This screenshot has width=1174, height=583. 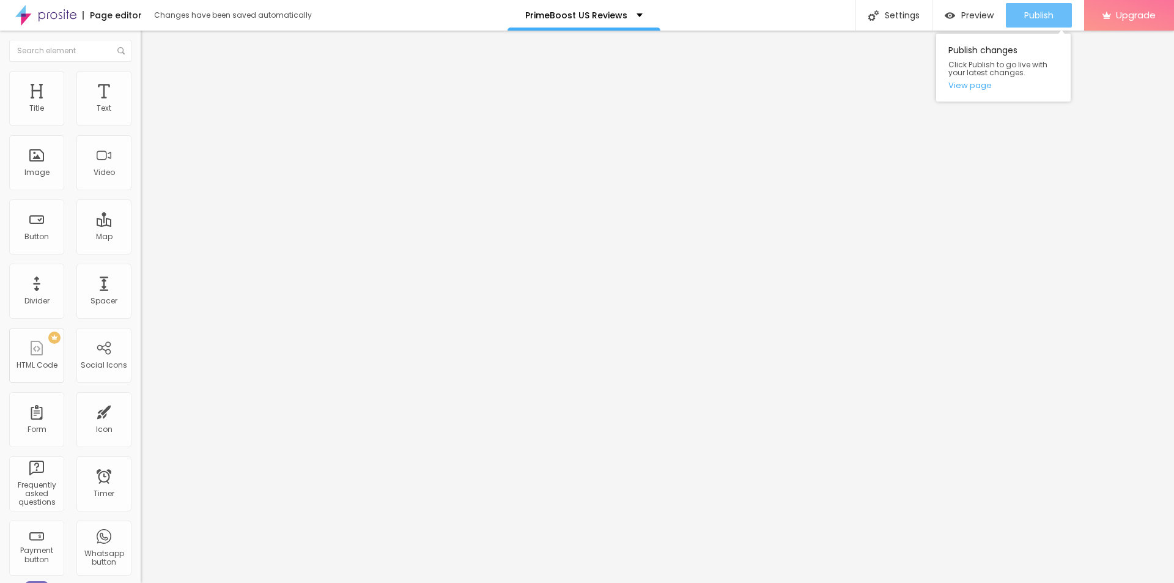 What do you see at coordinates (576, 15) in the screenshot?
I see `p: PrimeBoost US Reviews` at bounding box center [576, 15].